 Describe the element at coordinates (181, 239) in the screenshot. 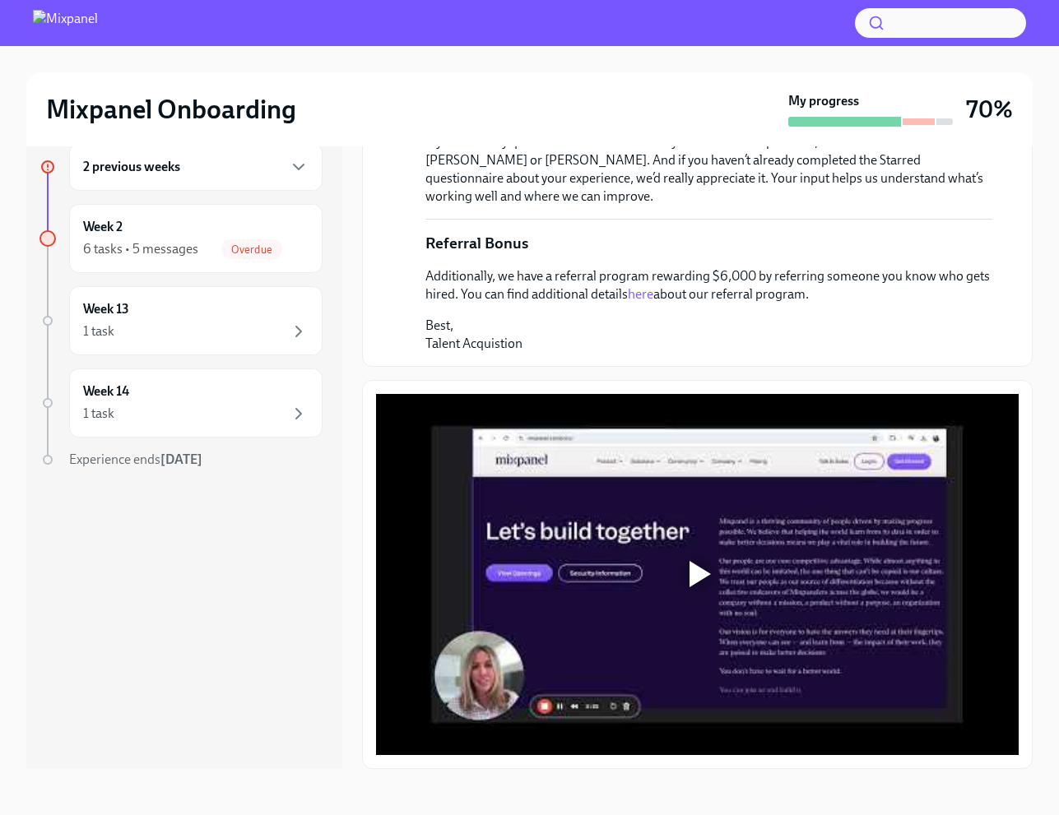

I see `a: Week 26 tasks • 5 messagesOverdue` at that location.